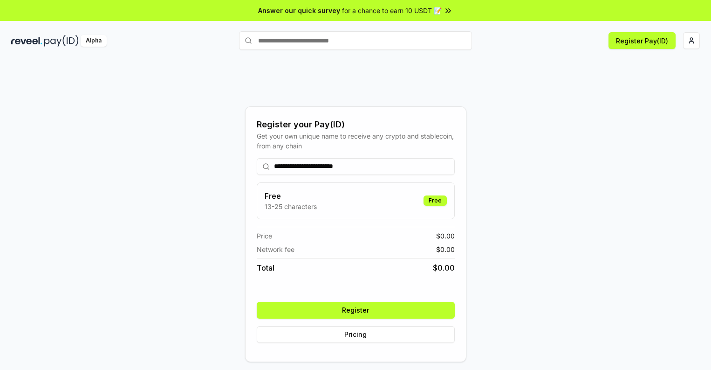  Describe the element at coordinates (291, 206) in the screenshot. I see `p: 13-25 characters` at that location.